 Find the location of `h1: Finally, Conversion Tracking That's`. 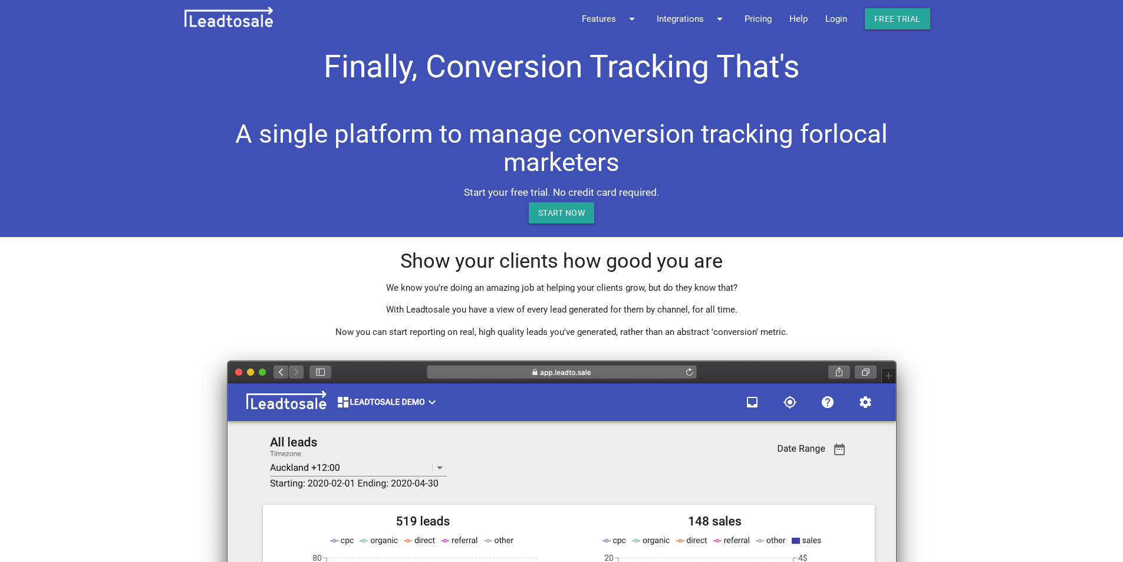

h1: Finally, Conversion Tracking That's is located at coordinates (562, 64).